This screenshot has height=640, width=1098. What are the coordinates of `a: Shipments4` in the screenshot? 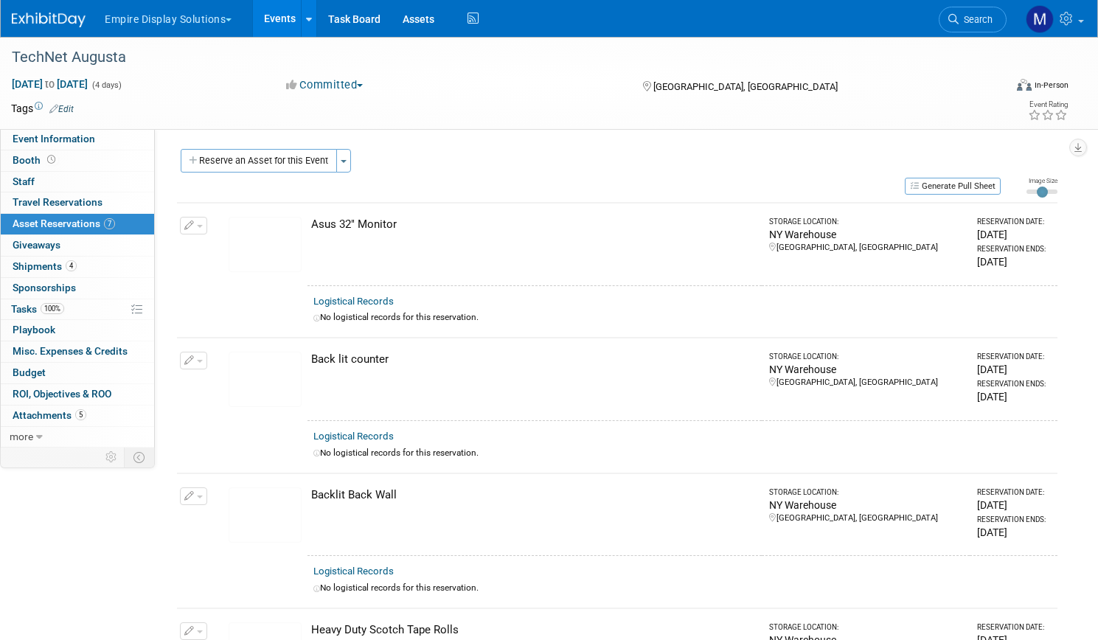 It's located at (77, 267).